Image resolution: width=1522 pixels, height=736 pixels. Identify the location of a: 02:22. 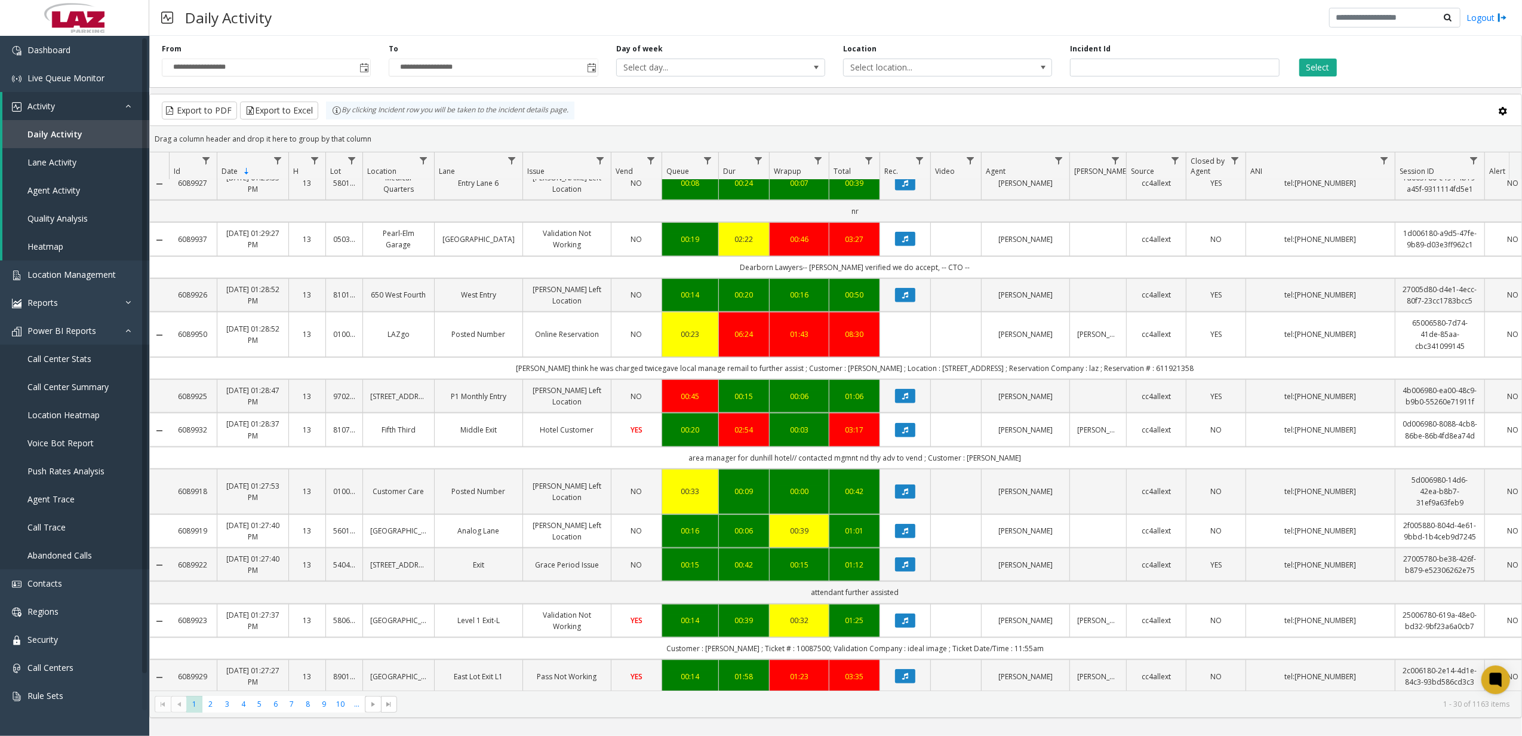
(744, 239).